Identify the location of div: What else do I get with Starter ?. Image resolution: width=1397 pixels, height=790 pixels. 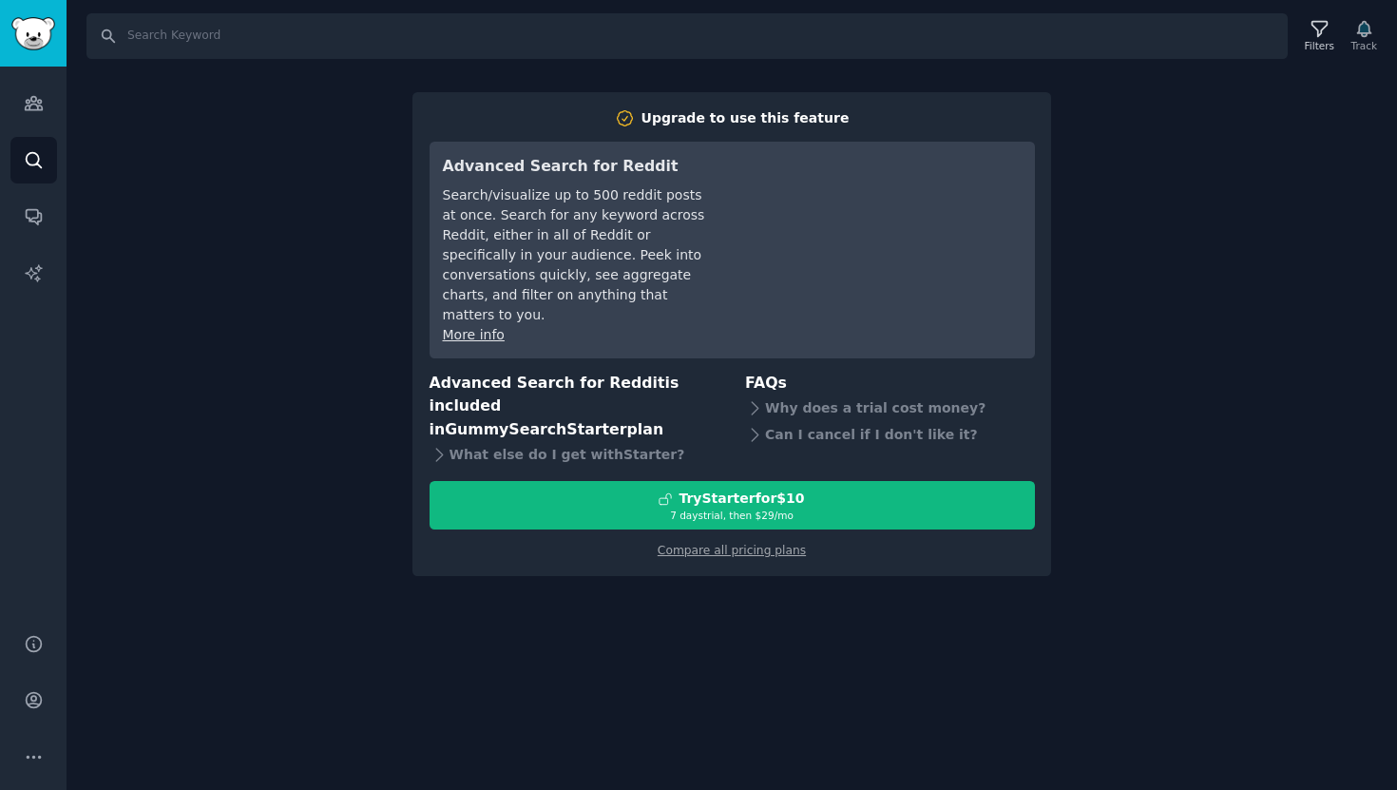
(574, 454).